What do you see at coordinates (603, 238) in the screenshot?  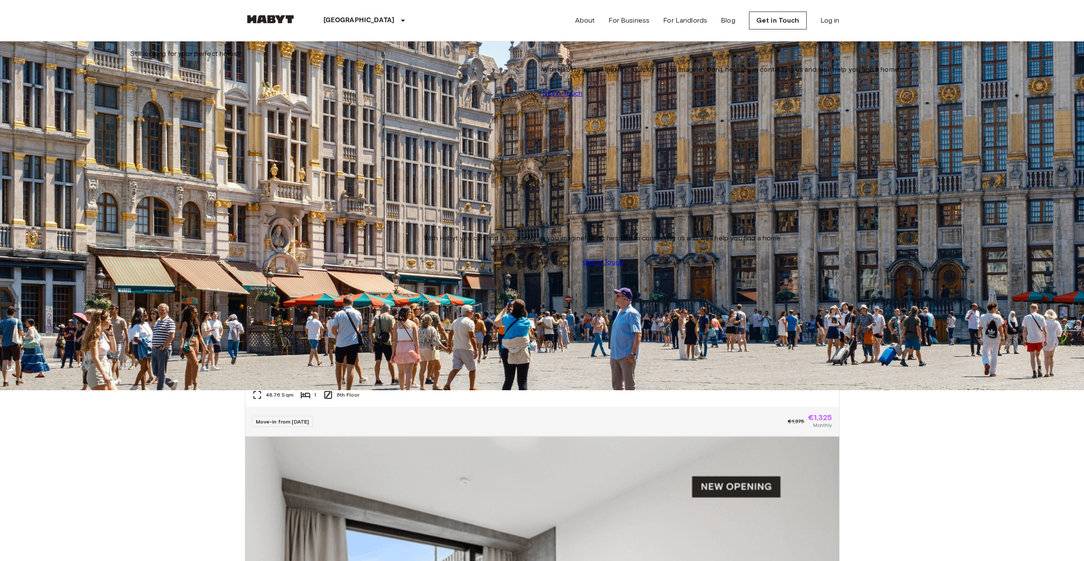 I see `span: With Habyt you can find it as quickly as you imagine! Don't hesitate in contacting us and we'll h...` at bounding box center [603, 238].